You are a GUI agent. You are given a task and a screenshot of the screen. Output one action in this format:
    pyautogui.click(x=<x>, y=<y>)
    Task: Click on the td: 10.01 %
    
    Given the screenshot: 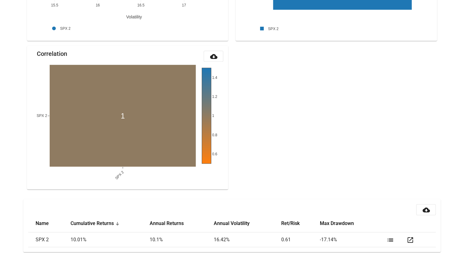 What is the action you would take?
    pyautogui.click(x=110, y=240)
    